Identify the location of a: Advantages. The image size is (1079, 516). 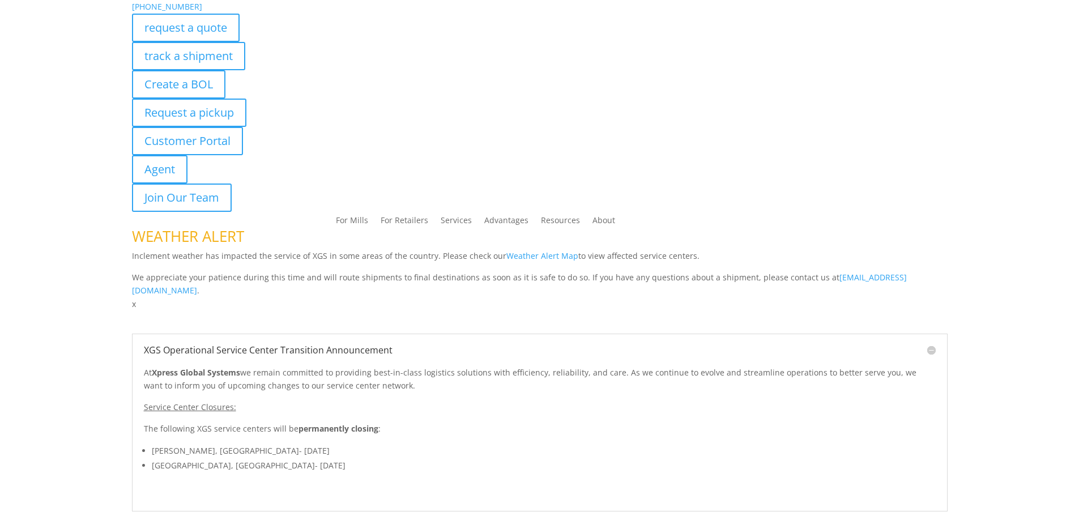
(507, 223).